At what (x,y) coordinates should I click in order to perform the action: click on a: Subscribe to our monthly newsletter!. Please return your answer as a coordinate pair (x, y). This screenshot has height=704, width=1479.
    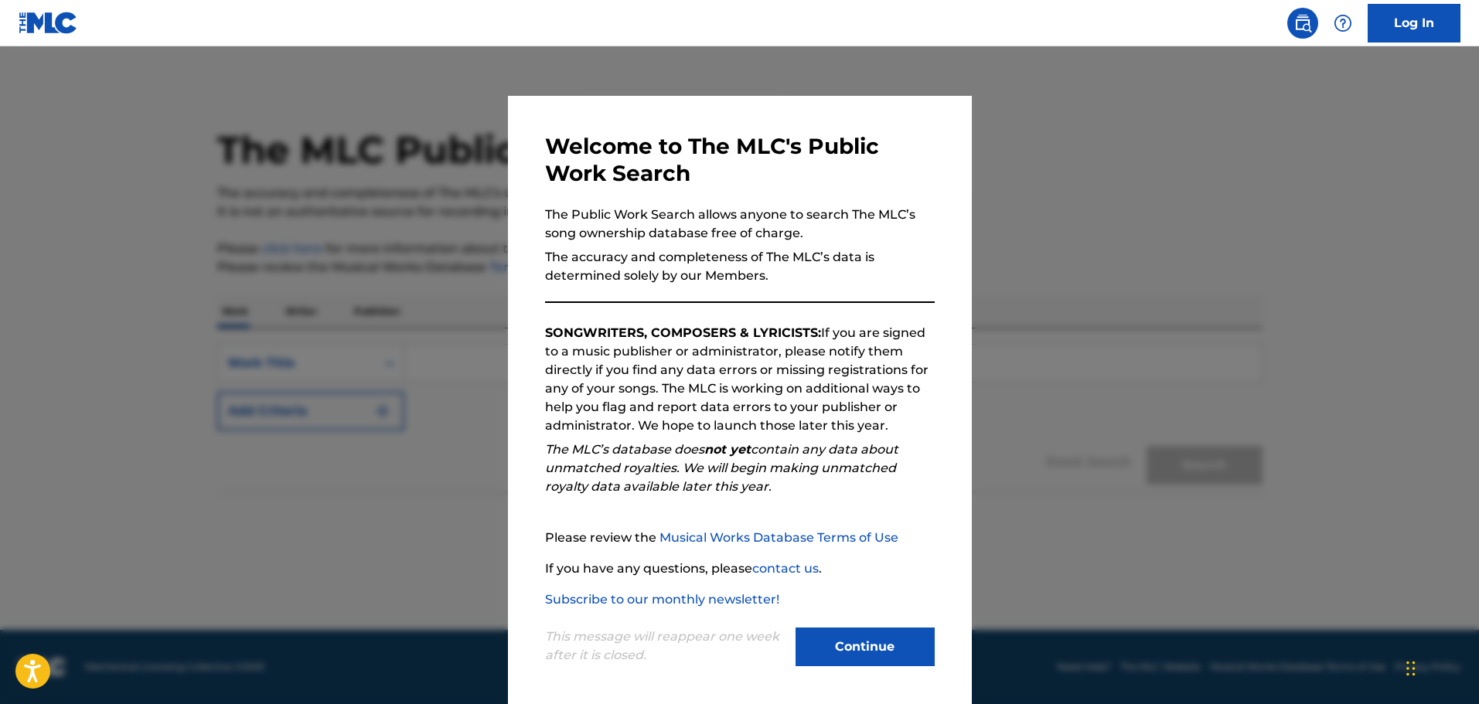
    Looking at the image, I should click on (662, 599).